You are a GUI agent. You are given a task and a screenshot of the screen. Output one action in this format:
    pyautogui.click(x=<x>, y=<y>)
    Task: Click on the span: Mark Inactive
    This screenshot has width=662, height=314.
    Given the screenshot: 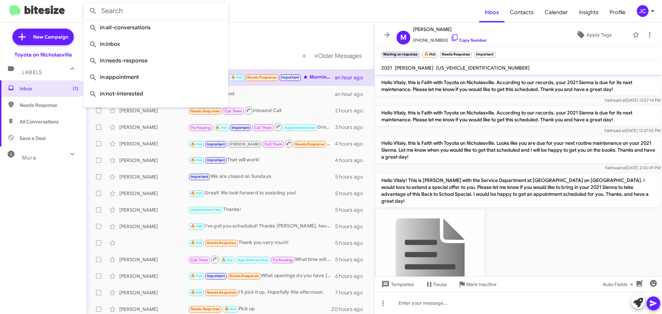 What is the action you would take?
    pyautogui.click(x=481, y=284)
    